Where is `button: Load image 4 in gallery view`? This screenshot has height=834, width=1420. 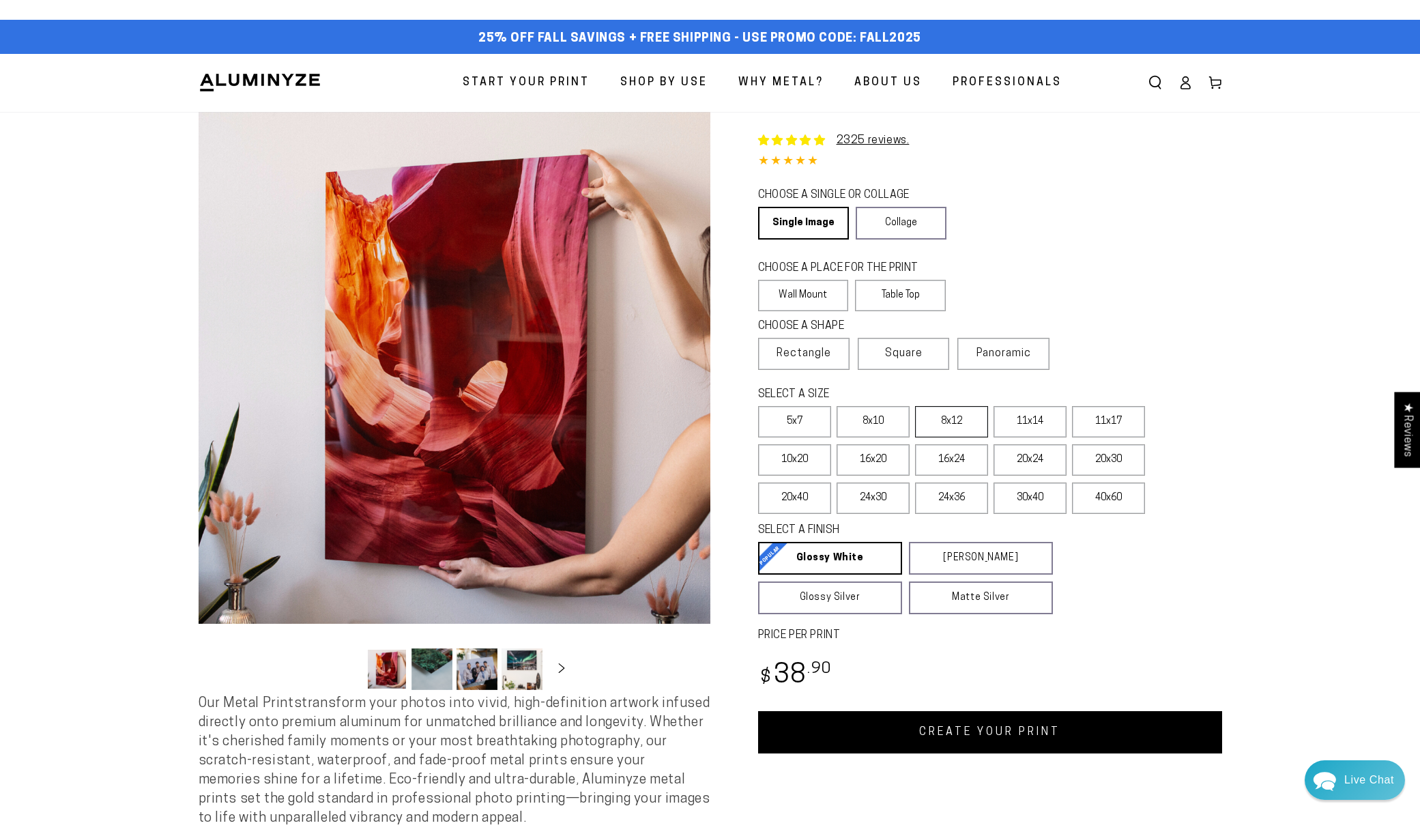
button: Load image 4 in gallery view is located at coordinates (522, 669).